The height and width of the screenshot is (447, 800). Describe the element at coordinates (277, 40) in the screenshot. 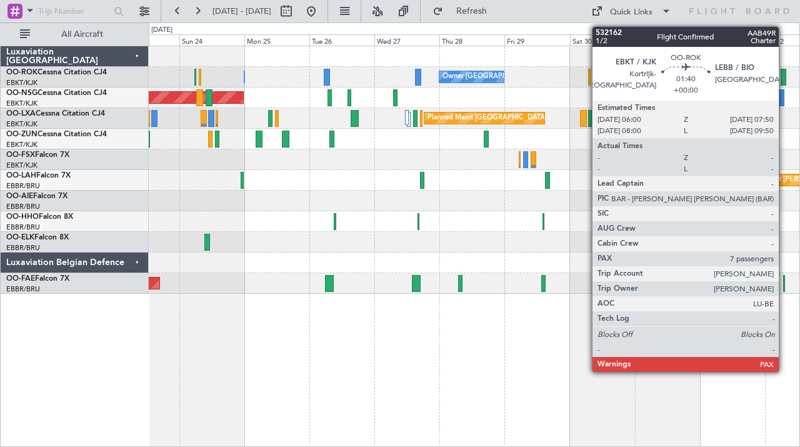

I see `div: Mon 25` at that location.